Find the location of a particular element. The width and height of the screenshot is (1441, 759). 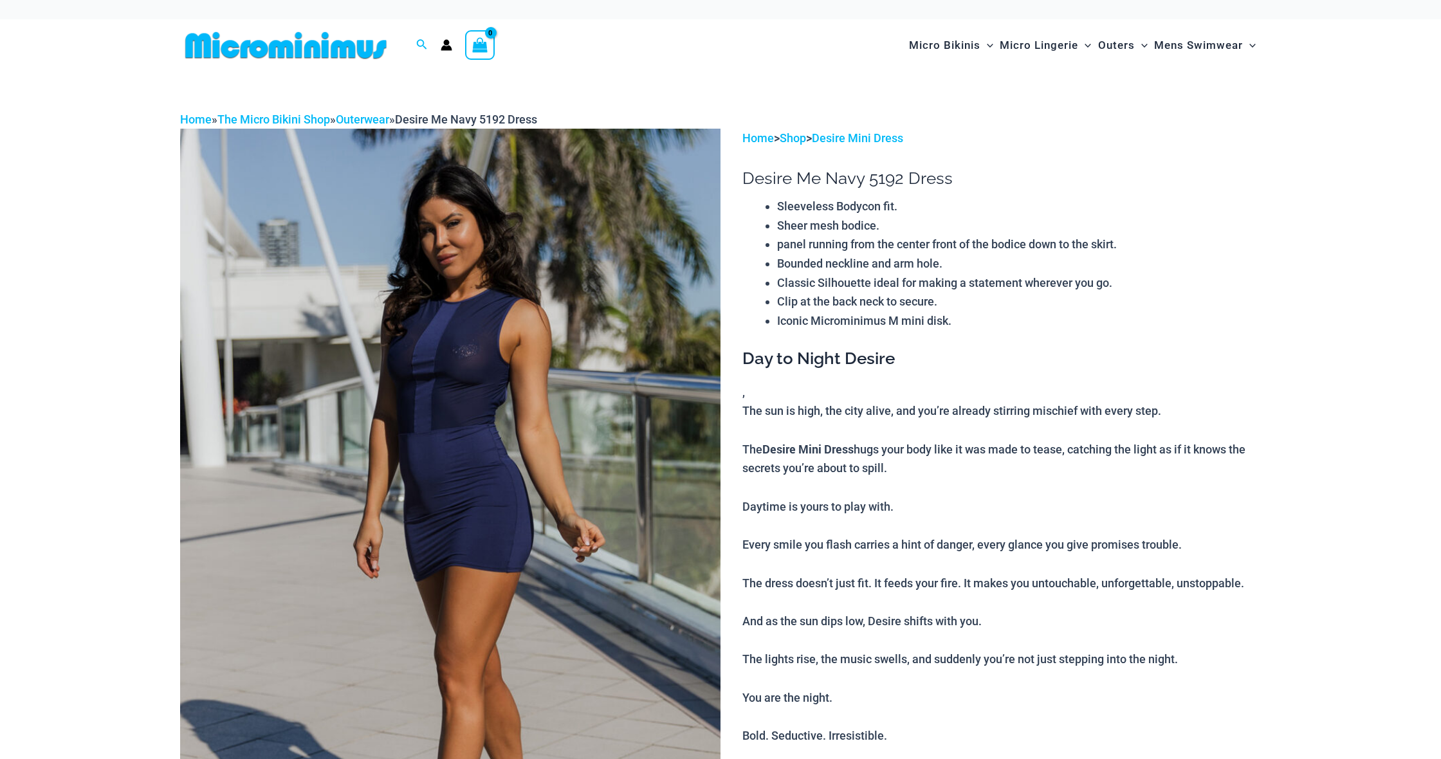

a: Micro BikinisMenu ToggleMenu Toggle is located at coordinates (950, 45).